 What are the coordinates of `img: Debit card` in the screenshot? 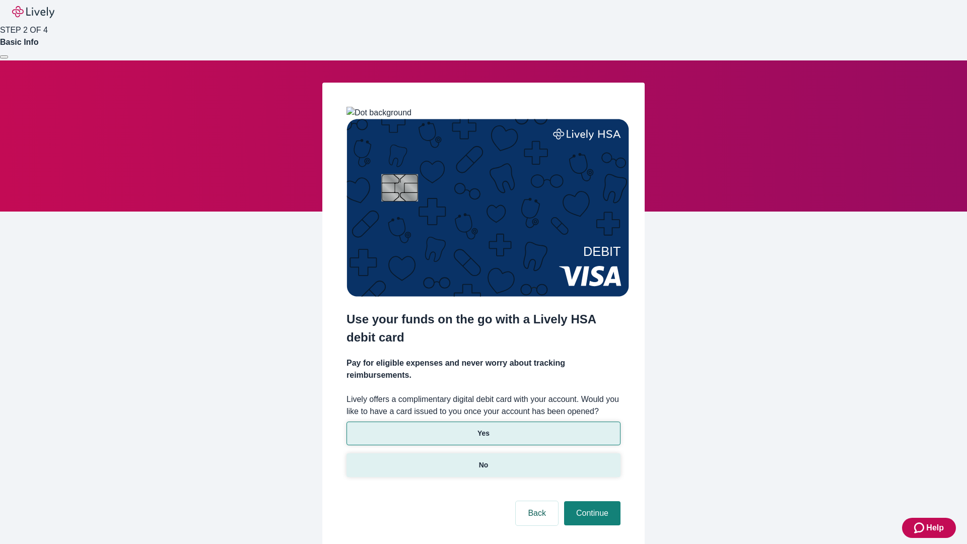 It's located at (488, 208).